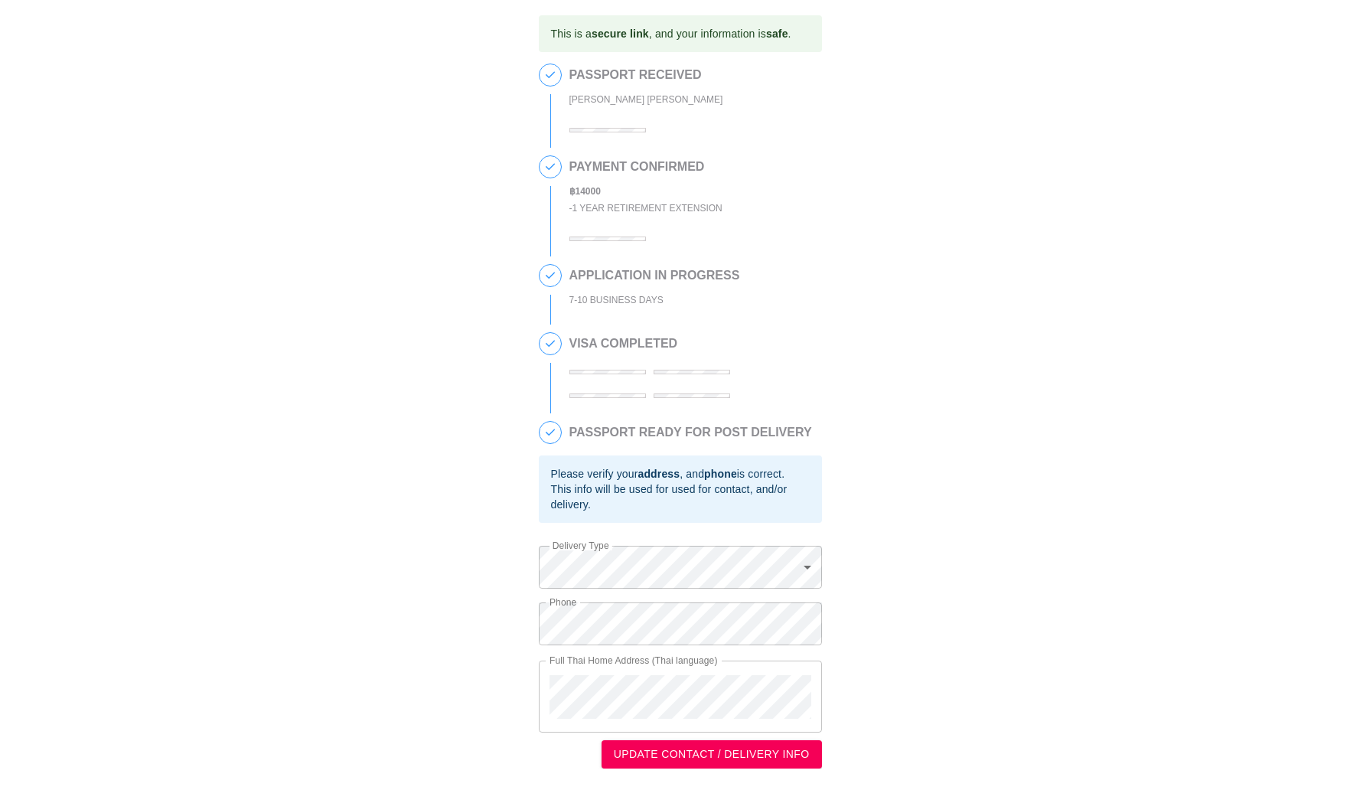 Image resolution: width=1360 pixels, height=790 pixels. Describe the element at coordinates (654, 275) in the screenshot. I see `h2: APPLICATION IN PROGRESS` at that location.